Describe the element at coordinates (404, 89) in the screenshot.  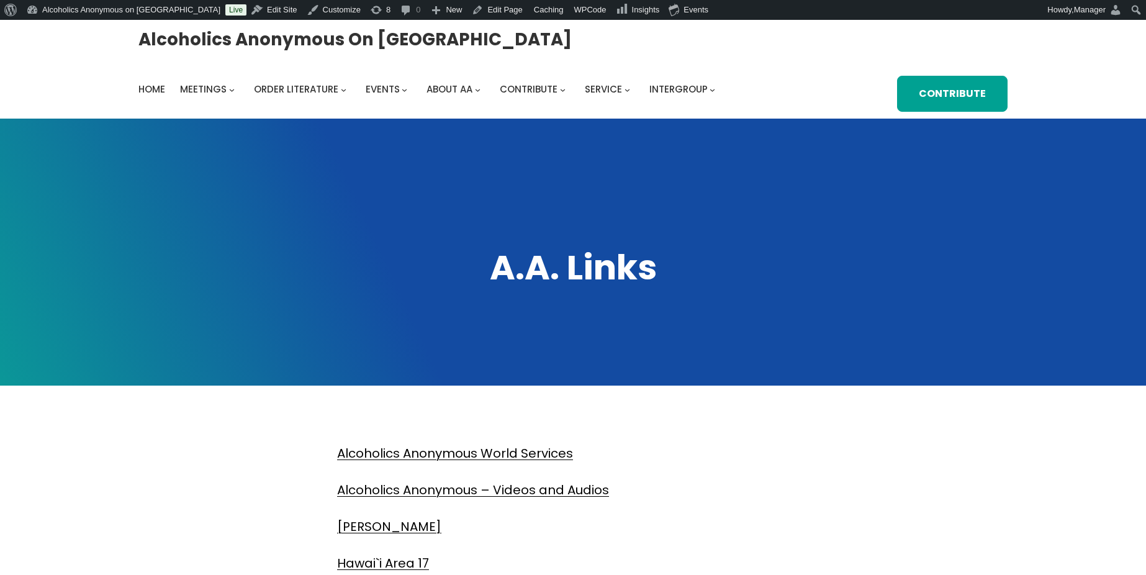
I see `button: Events submenu` at that location.